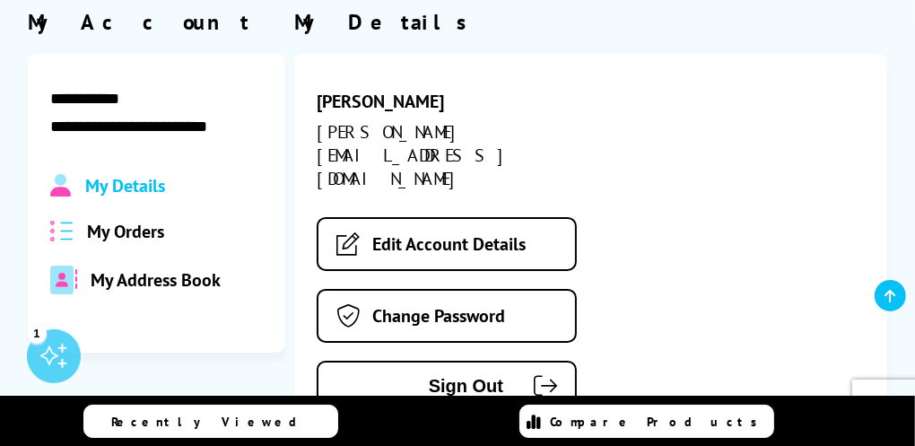  What do you see at coordinates (424, 386) in the screenshot?
I see `span: Sign Out` at bounding box center [424, 386].